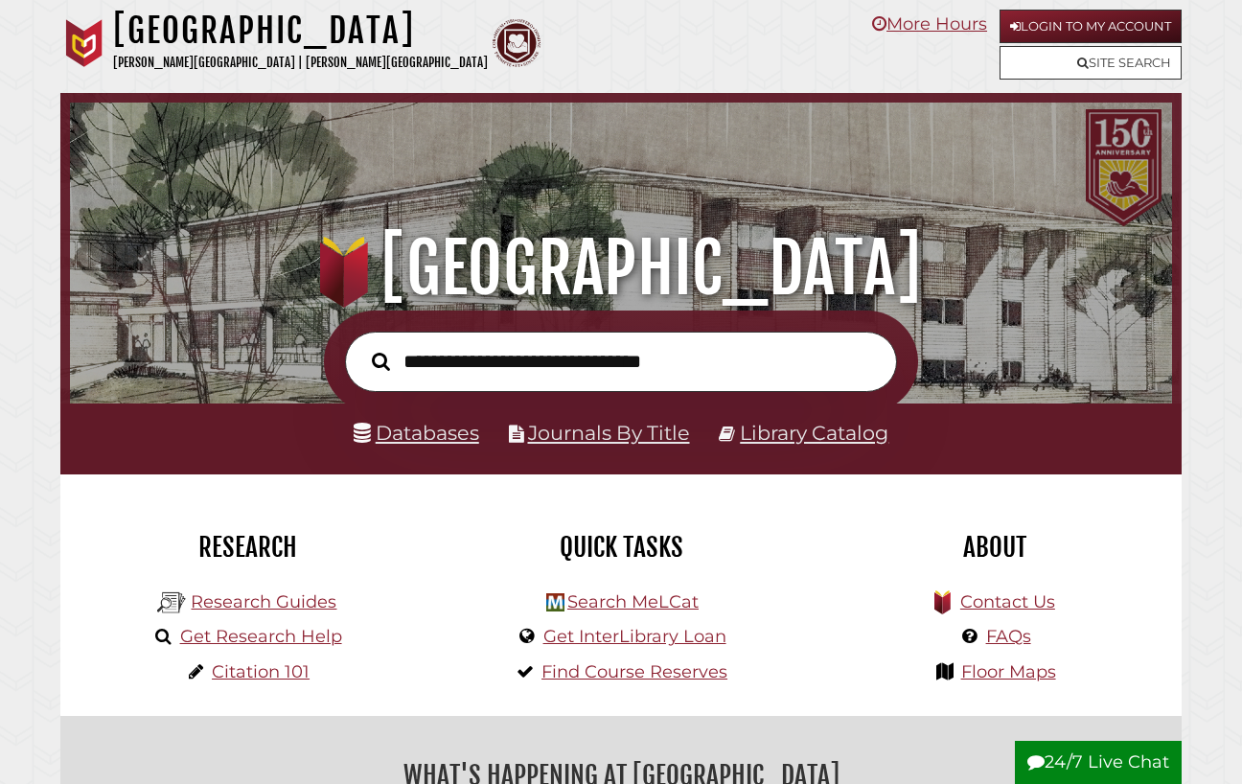 This screenshot has height=784, width=1242. I want to click on a: Get Research Help, so click(261, 636).